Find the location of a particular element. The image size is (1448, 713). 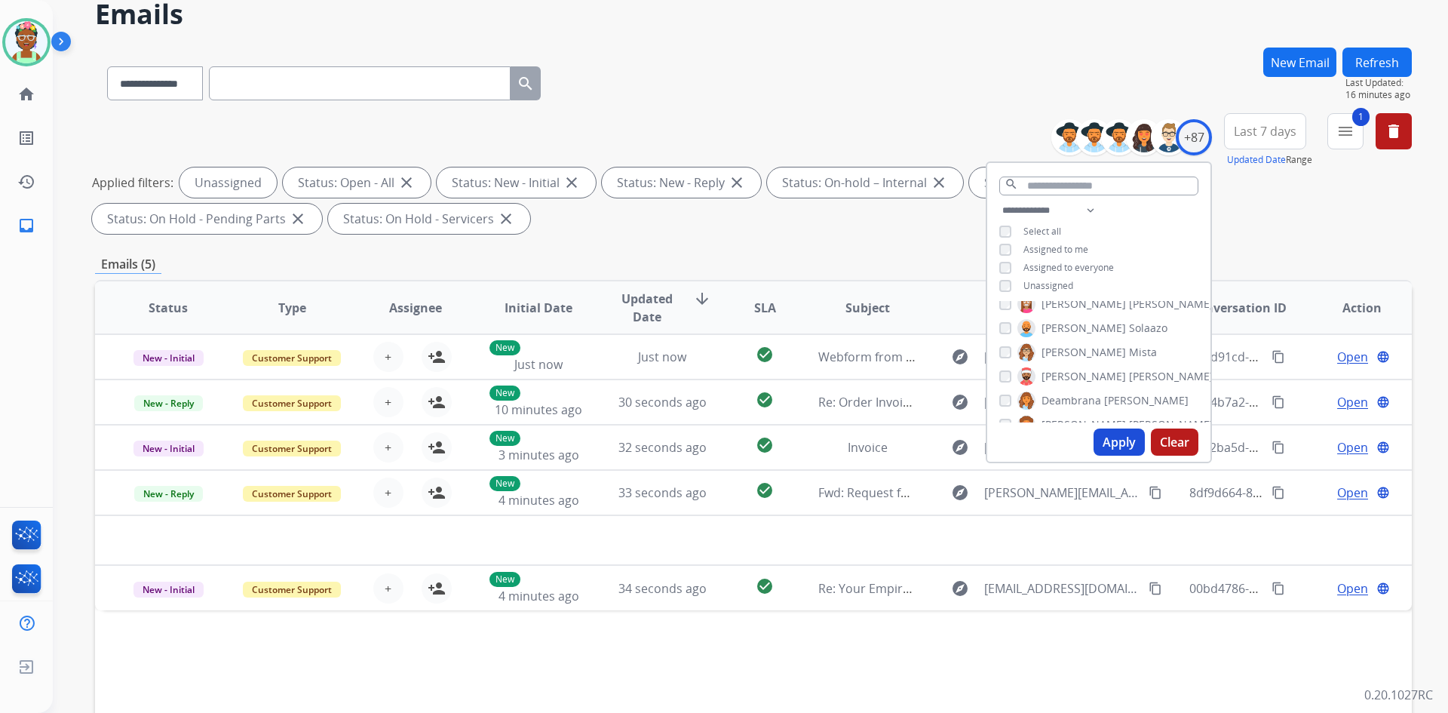

span: Unassigned is located at coordinates (1048, 285).